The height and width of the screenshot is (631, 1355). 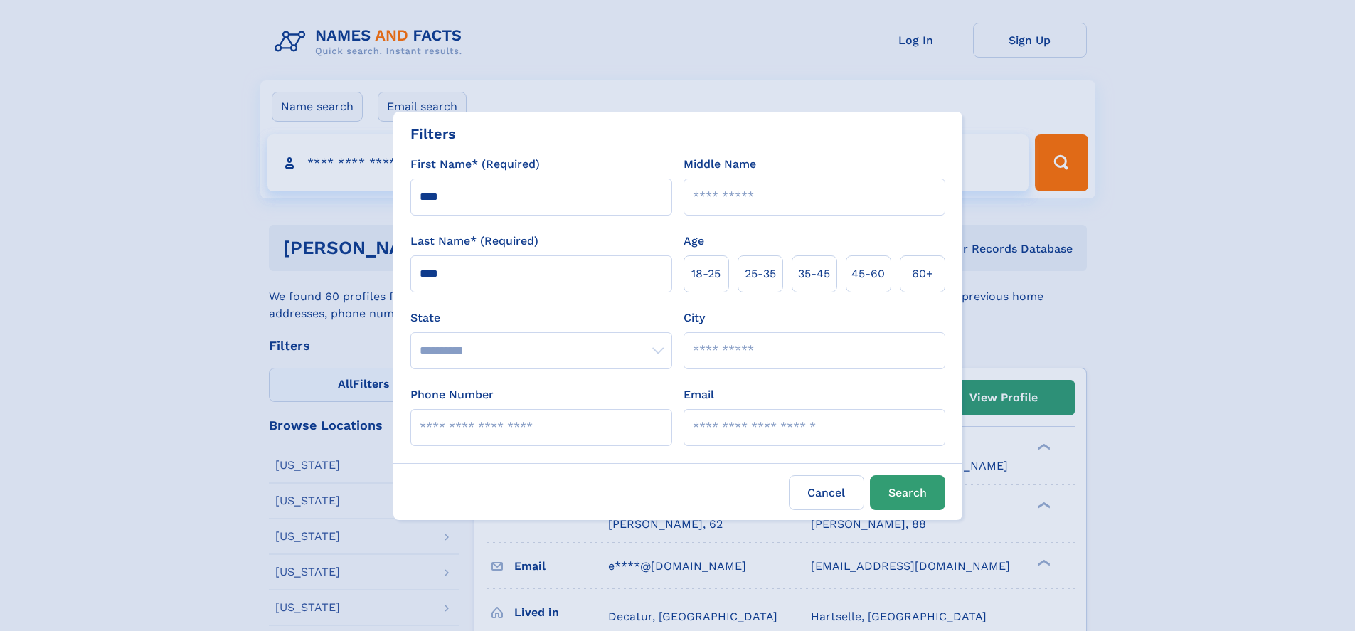 I want to click on label: Phone Number, so click(x=452, y=395).